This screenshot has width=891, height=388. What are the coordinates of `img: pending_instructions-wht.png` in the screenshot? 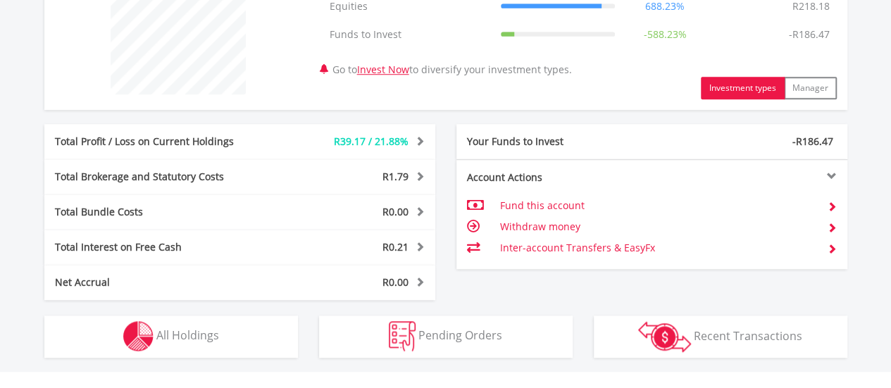 It's located at (402, 336).